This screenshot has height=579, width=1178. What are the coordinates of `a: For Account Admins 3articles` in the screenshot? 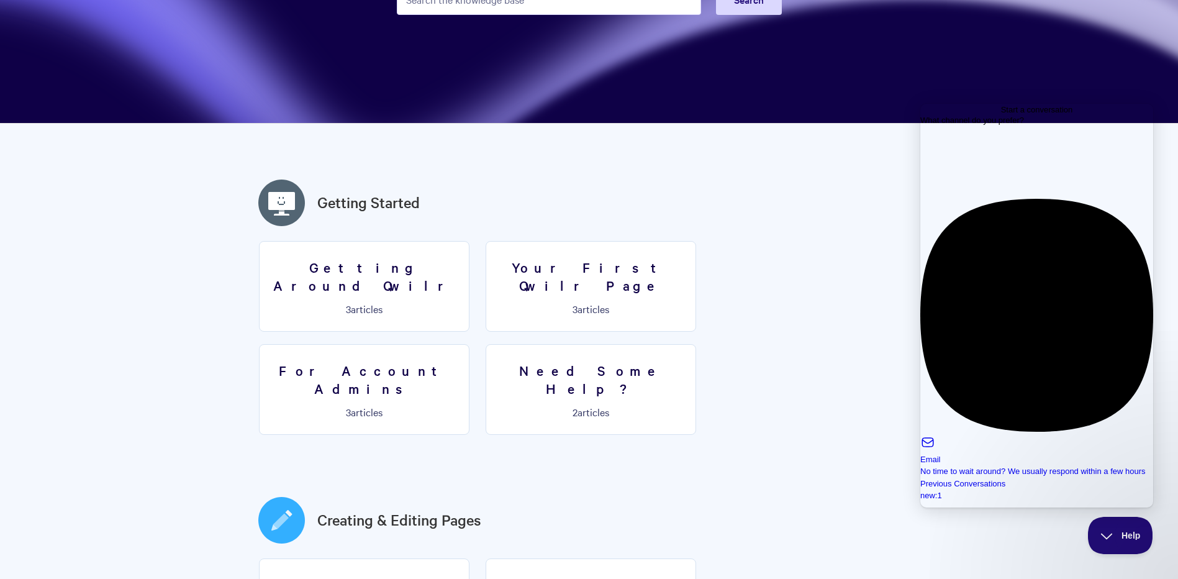 It's located at (364, 389).